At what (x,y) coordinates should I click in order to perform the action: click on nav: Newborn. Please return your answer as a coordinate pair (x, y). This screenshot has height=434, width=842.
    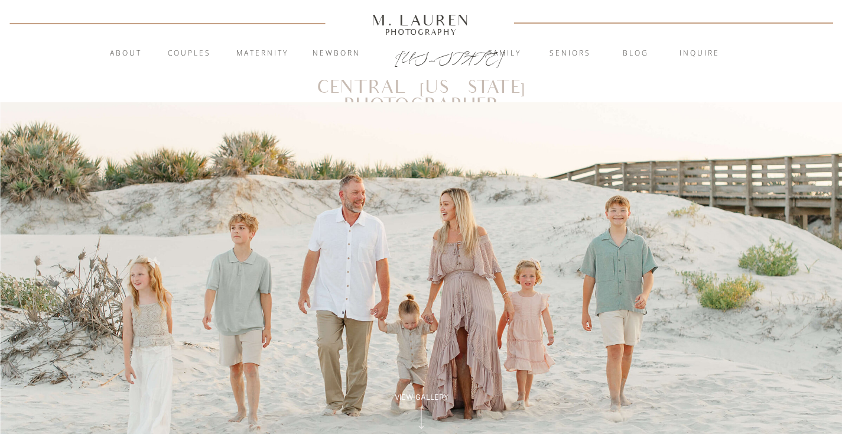
    Looking at the image, I should click on (337, 54).